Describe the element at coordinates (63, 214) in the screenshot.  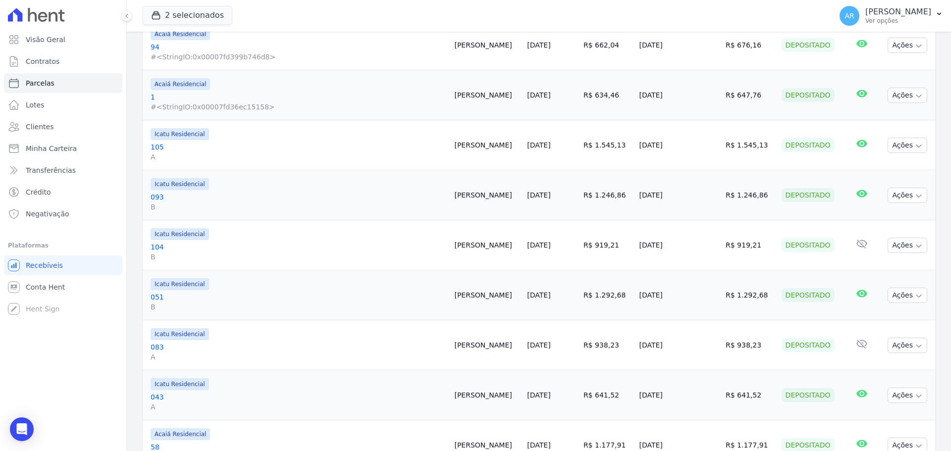
I see `a: Negativação` at that location.